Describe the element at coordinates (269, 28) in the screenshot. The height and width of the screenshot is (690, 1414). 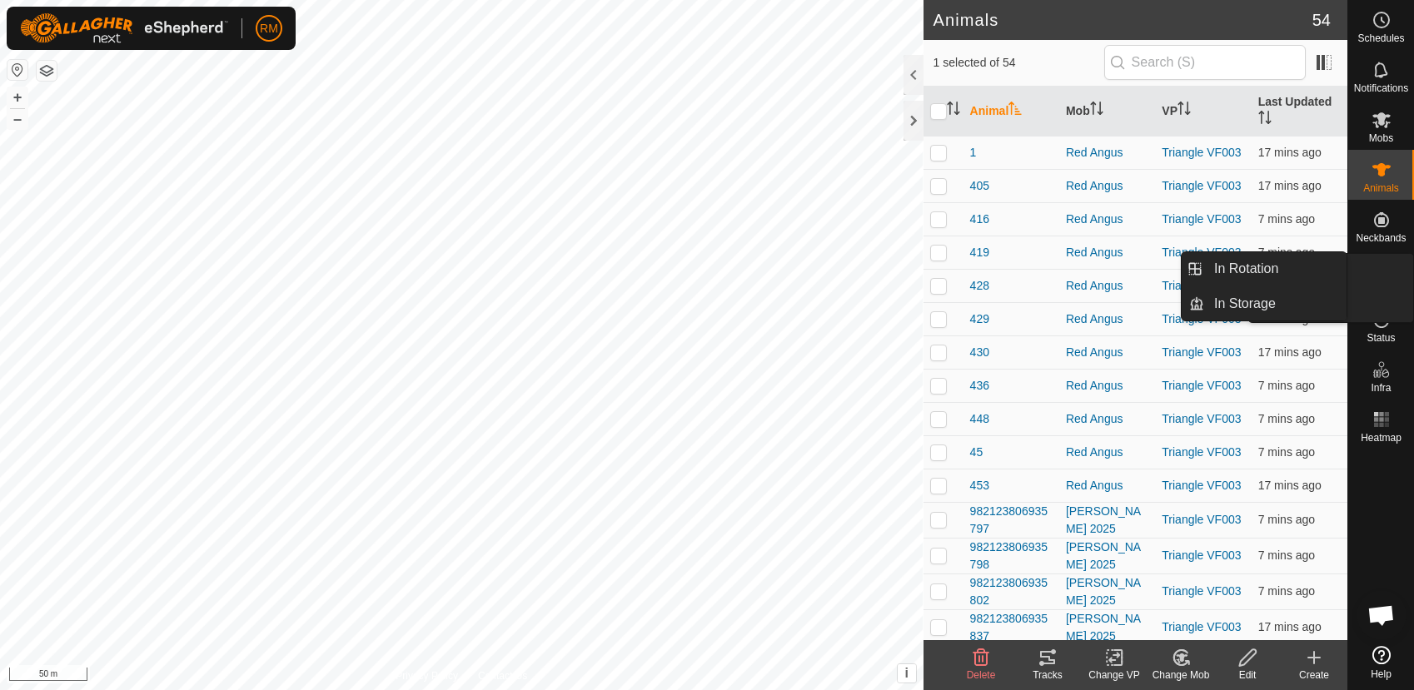
I see `span: RM` at that location.